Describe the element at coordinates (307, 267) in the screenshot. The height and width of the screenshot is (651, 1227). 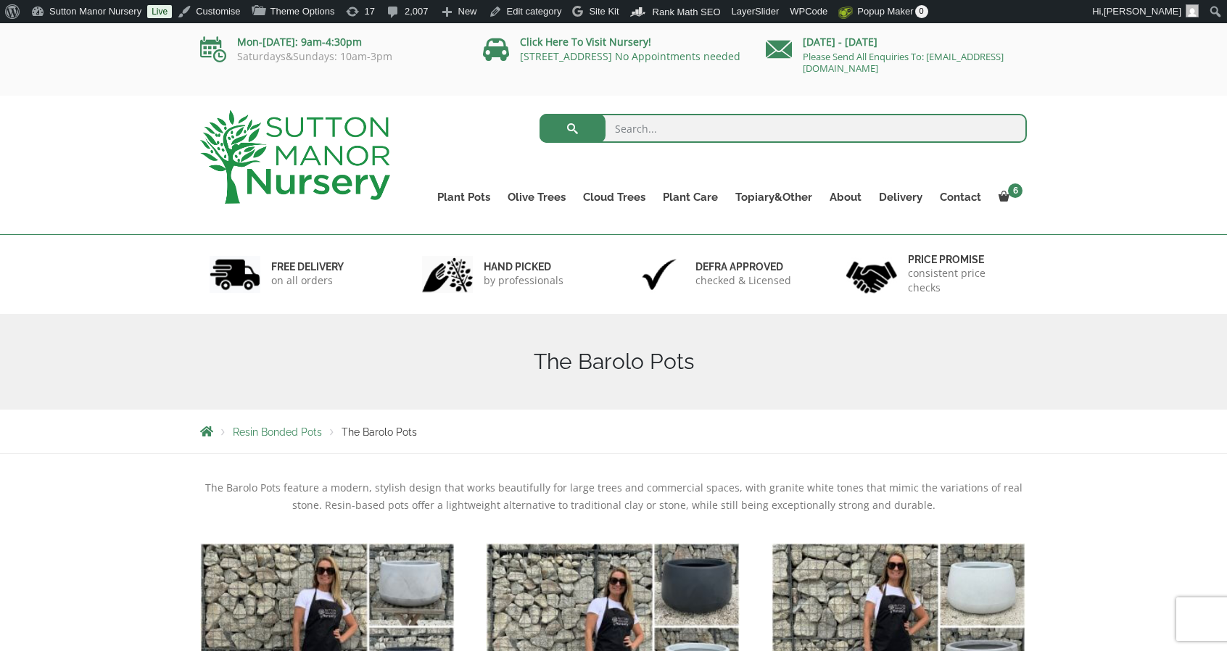
I see `h6: FREE DELIVERY` at that location.